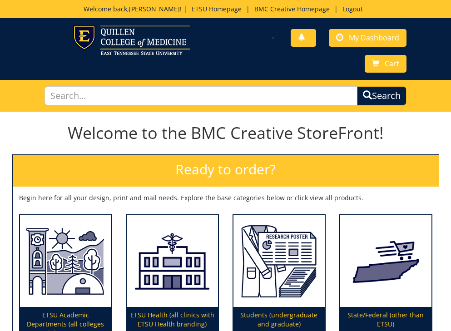  Describe the element at coordinates (131, 40) in the screenshot. I see `img: ETSU logo` at that location.